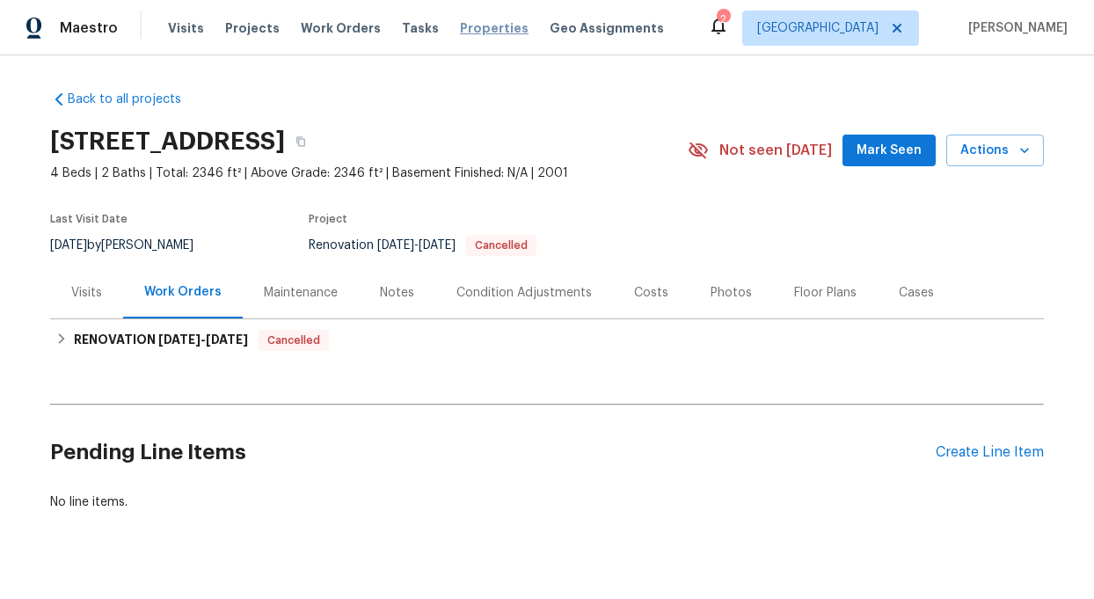 The width and height of the screenshot is (1094, 599). Describe the element at coordinates (422, 245) in the screenshot. I see `span: Renovation` at that location.